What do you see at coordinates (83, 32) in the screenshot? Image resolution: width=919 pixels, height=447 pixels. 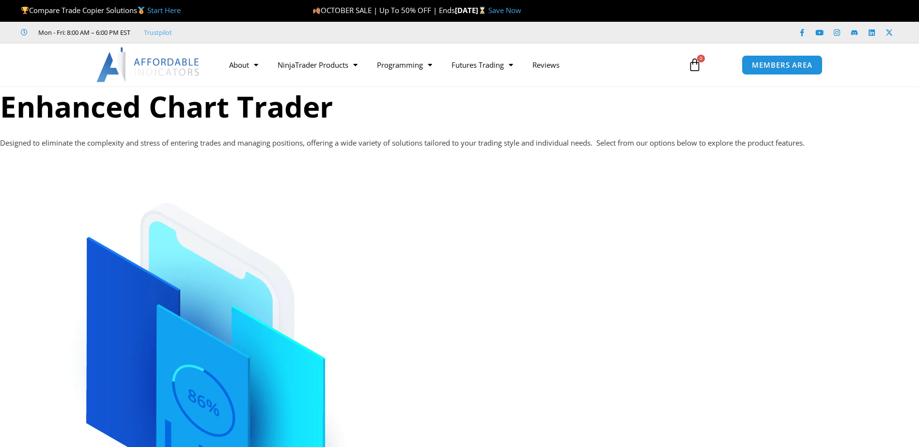 I see `span: Mon - Fri: 8:00 AM – 6:00 PM EST` at bounding box center [83, 32].